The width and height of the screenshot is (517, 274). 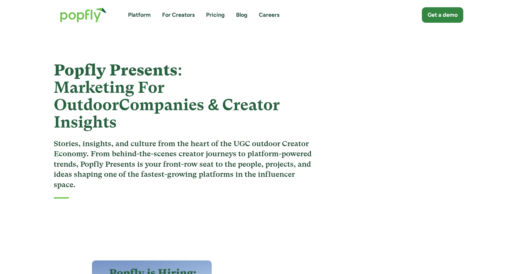 What do you see at coordinates (184, 96) in the screenshot?
I see `h1: Popfly Presents:` at bounding box center [184, 96].